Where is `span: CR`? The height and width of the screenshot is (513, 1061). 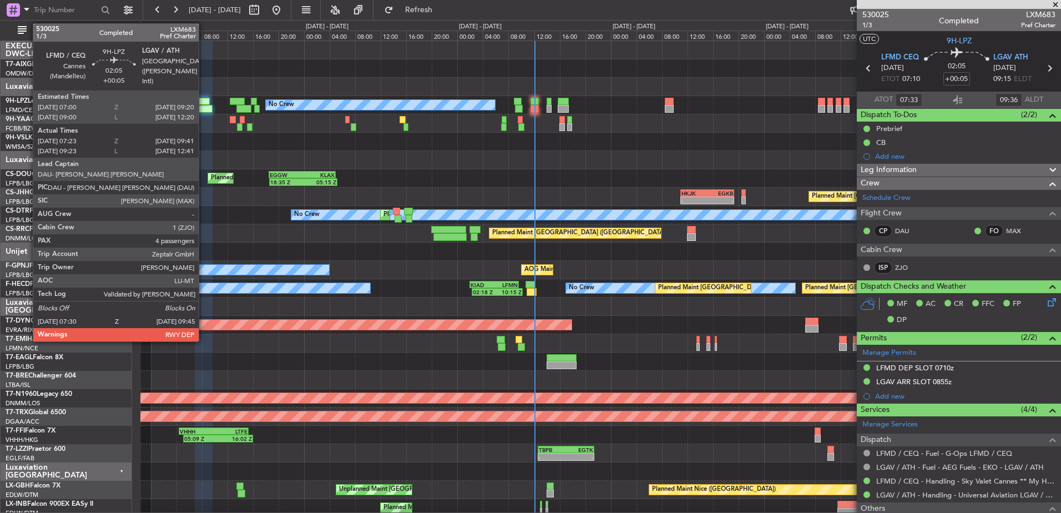
span: CR is located at coordinates (958, 304).